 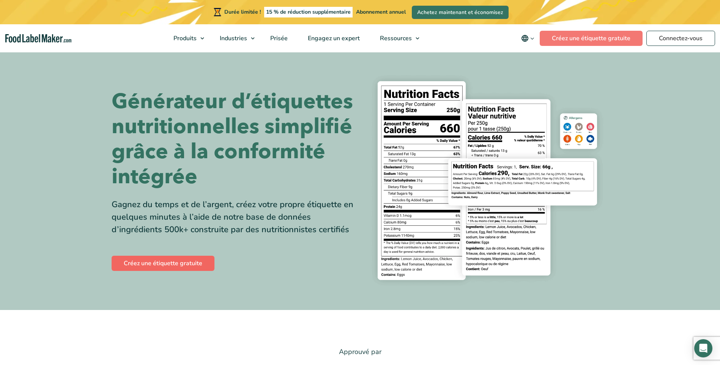 I want to click on span: Ressources, so click(x=395, y=38).